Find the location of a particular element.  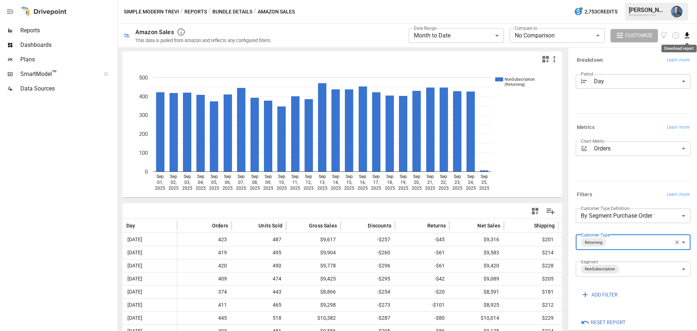

span: Returns is located at coordinates (436, 225).